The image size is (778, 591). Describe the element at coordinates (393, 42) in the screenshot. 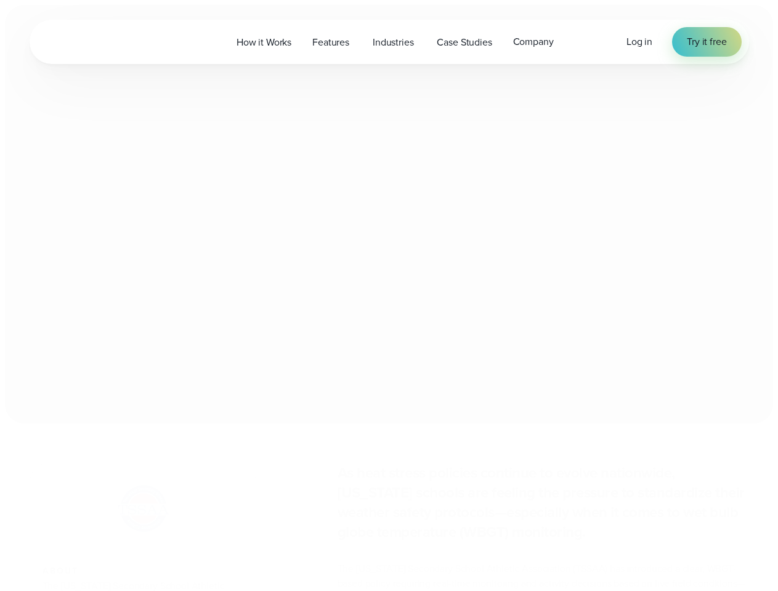

I see `span: Industries` at that location.